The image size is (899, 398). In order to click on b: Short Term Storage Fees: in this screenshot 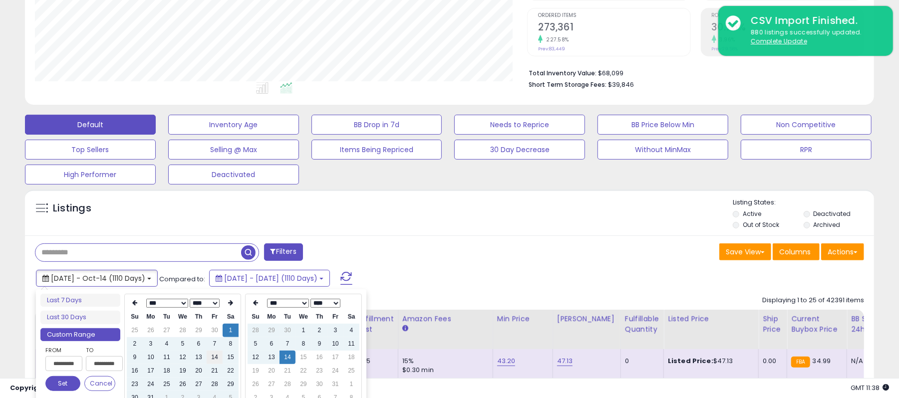, I will do `click(567, 84)`.